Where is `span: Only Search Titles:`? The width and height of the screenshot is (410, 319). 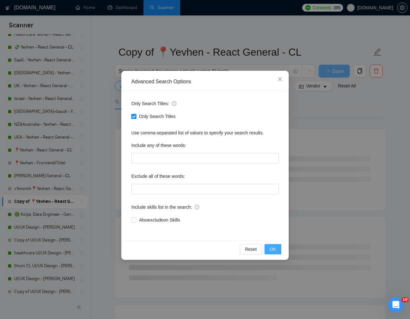
span: Only Search Titles: is located at coordinates (154, 104).